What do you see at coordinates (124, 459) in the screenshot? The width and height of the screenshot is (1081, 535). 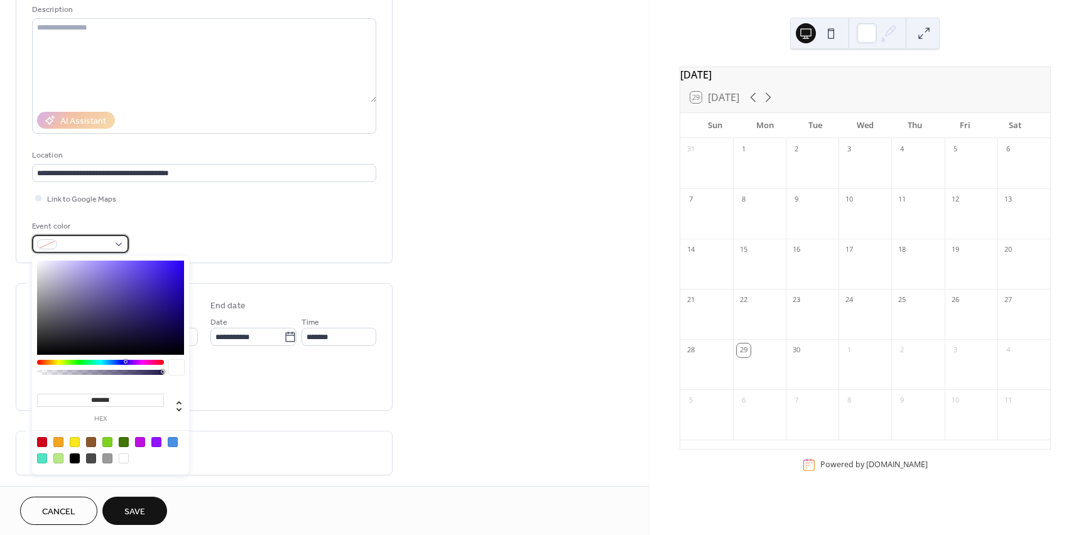 I see `div: #FFFFFF` at bounding box center [124, 459].